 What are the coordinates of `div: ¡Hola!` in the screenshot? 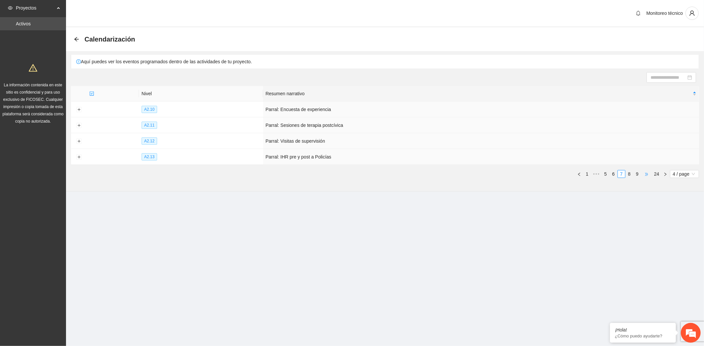 It's located at (643, 330).